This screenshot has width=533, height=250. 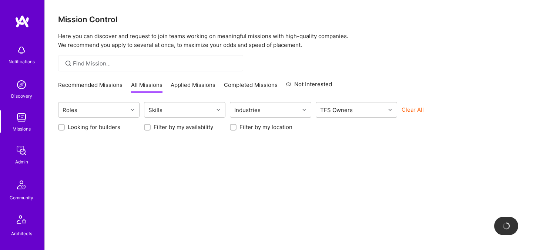 I want to click on img: logo, so click(x=22, y=21).